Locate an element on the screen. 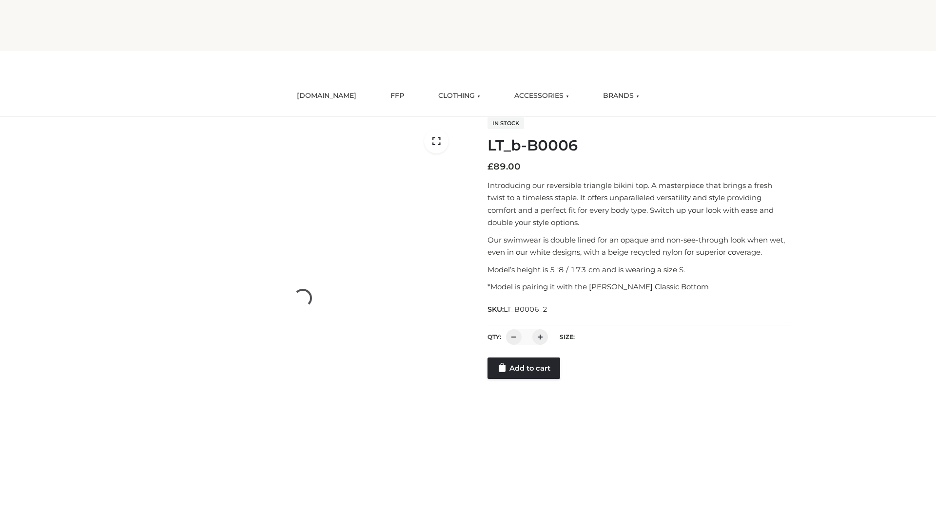 This screenshot has width=936, height=526. p: Our swimwear is double lined for an opaque and non-see-through look when wet, even in our white d... is located at coordinates (639, 246).